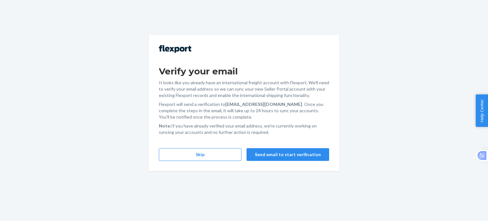  Describe the element at coordinates (200, 155) in the screenshot. I see `button: Skip` at that location.